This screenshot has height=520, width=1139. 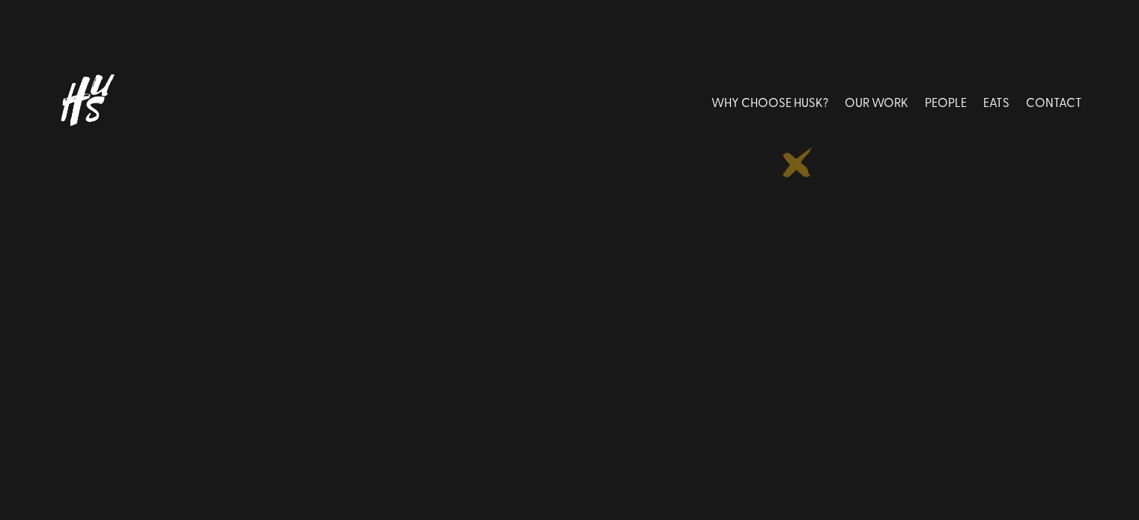 What do you see at coordinates (996, 101) in the screenshot?
I see `a: EATS` at bounding box center [996, 101].